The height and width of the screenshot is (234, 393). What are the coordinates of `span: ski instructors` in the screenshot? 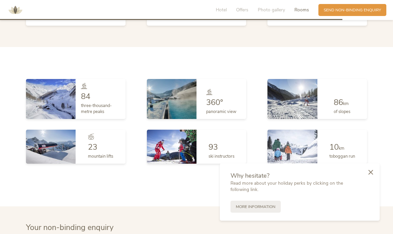 It's located at (222, 156).